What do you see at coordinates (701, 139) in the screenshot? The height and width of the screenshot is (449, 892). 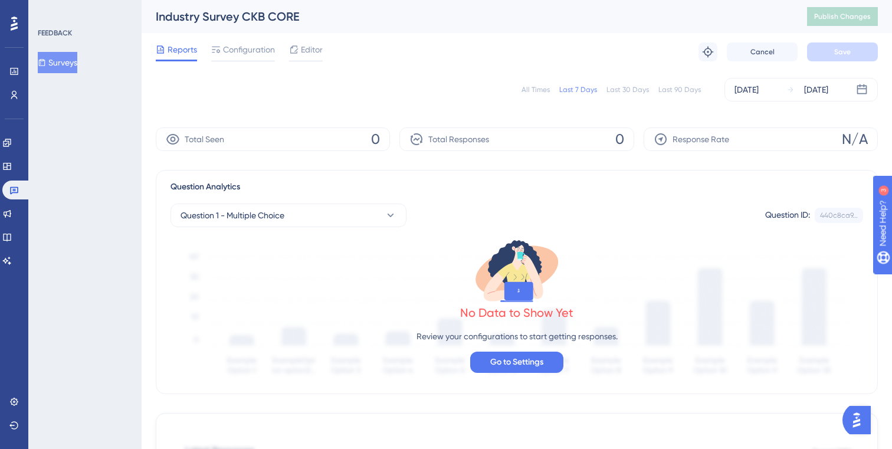 I see `span: Response Rate` at bounding box center [701, 139].